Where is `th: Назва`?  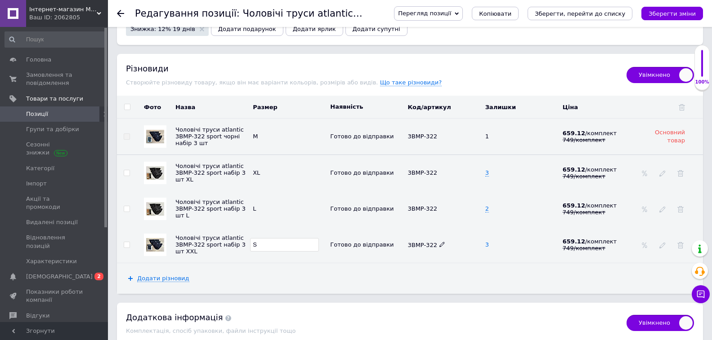 th: Назва is located at coordinates (212, 107).